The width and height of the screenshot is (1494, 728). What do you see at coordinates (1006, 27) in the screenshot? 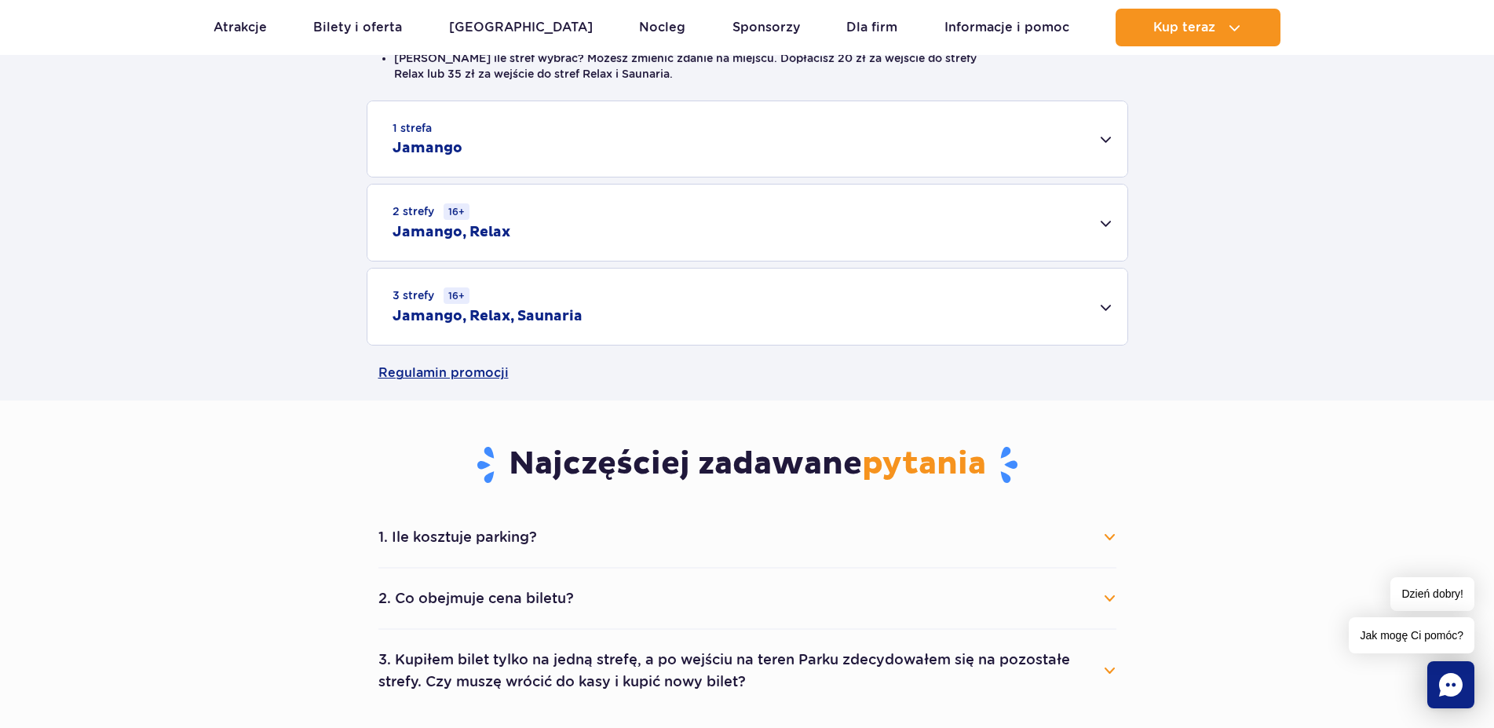
I see `a: Informacje i pomoc` at bounding box center [1006, 27].